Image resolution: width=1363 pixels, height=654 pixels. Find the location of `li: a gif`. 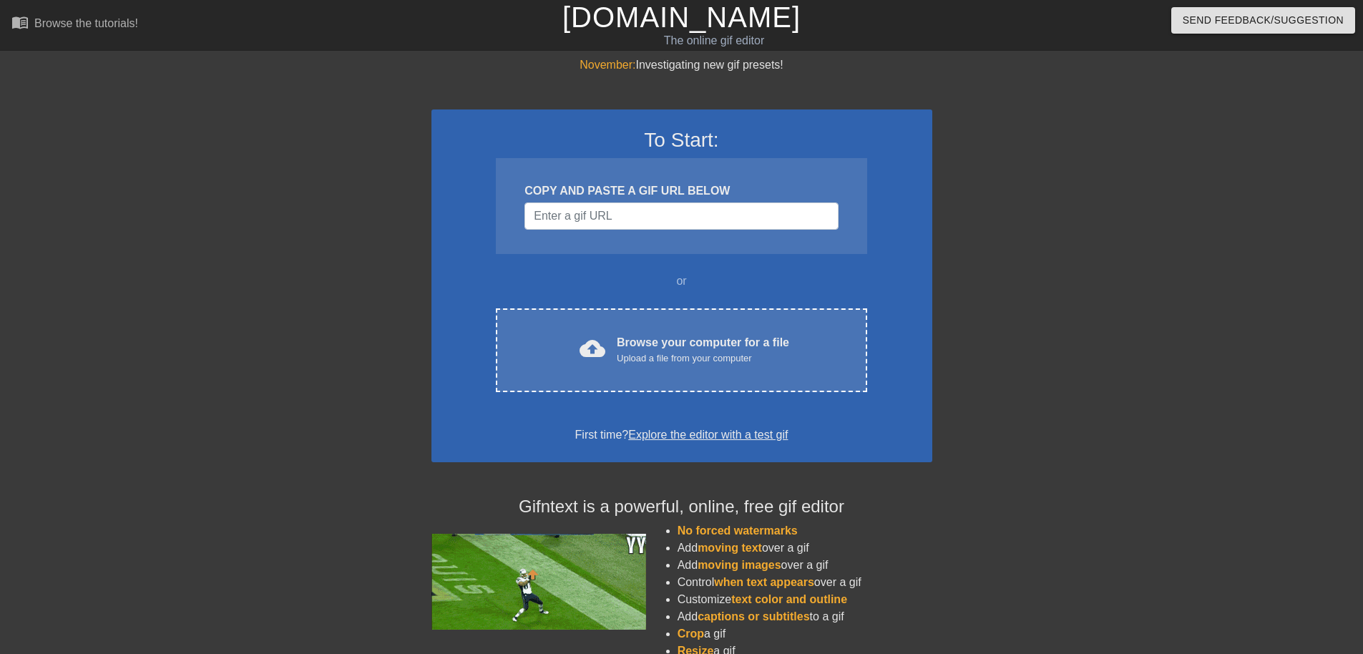

li: a gif is located at coordinates (805, 634).